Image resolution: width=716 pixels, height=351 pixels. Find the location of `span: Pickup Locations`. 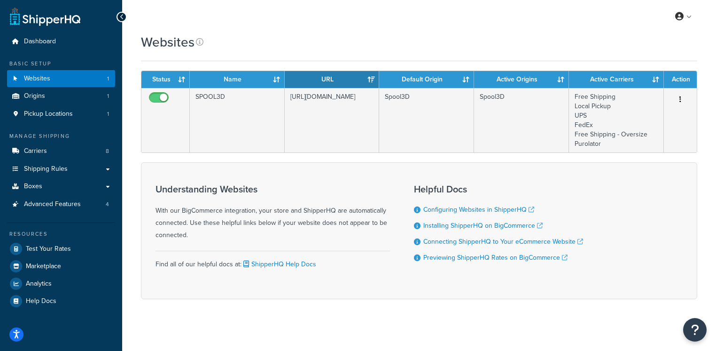

span: Pickup Locations is located at coordinates (48, 114).